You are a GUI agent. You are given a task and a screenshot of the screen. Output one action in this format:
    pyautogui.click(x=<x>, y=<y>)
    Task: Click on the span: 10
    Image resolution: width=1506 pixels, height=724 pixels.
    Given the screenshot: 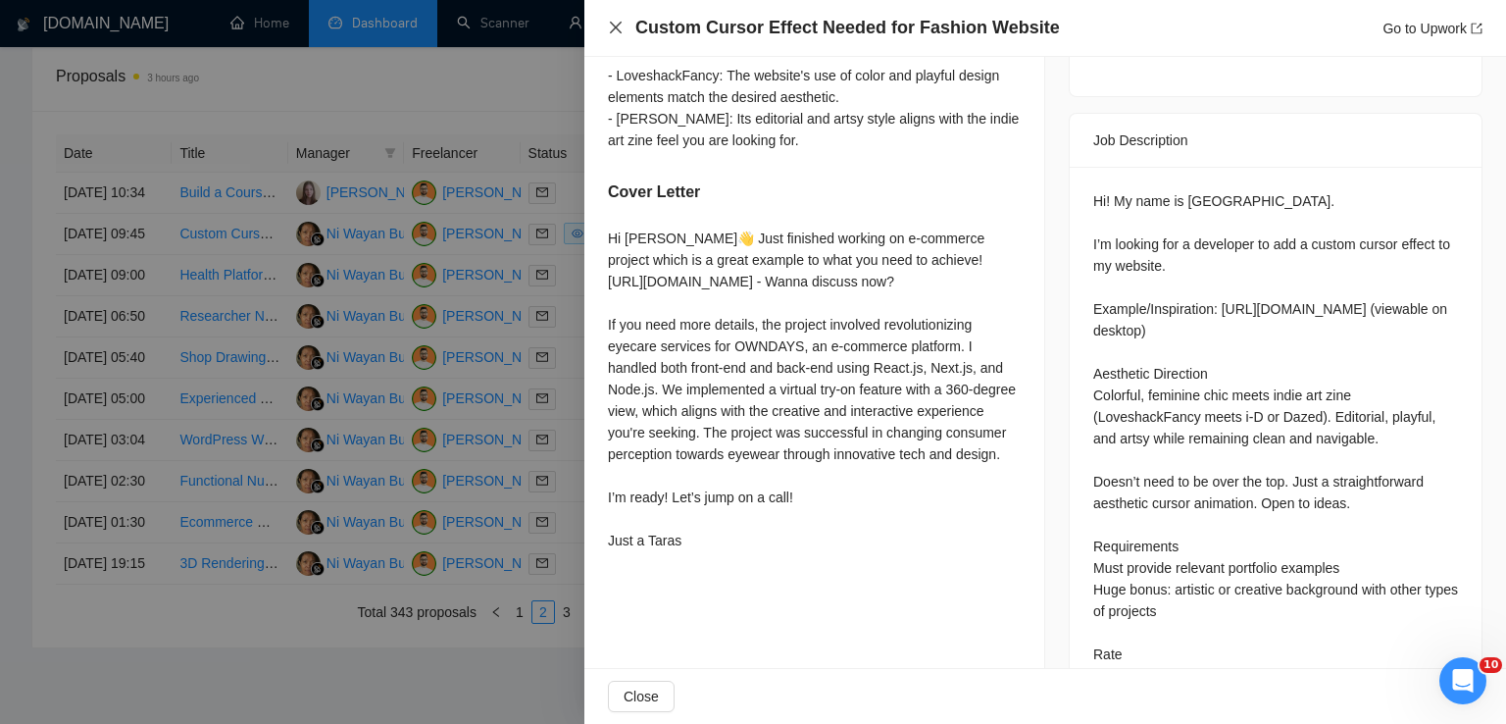 What is the action you would take?
    pyautogui.click(x=1490, y=665)
    